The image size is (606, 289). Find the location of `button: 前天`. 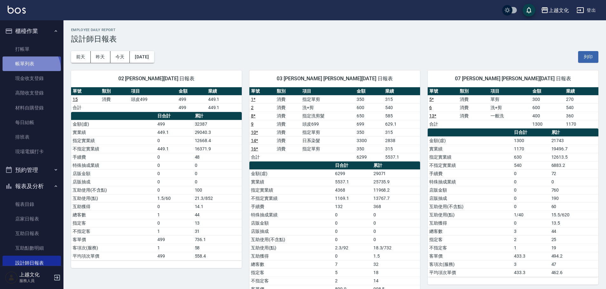

button: 前天 is located at coordinates (81, 57).